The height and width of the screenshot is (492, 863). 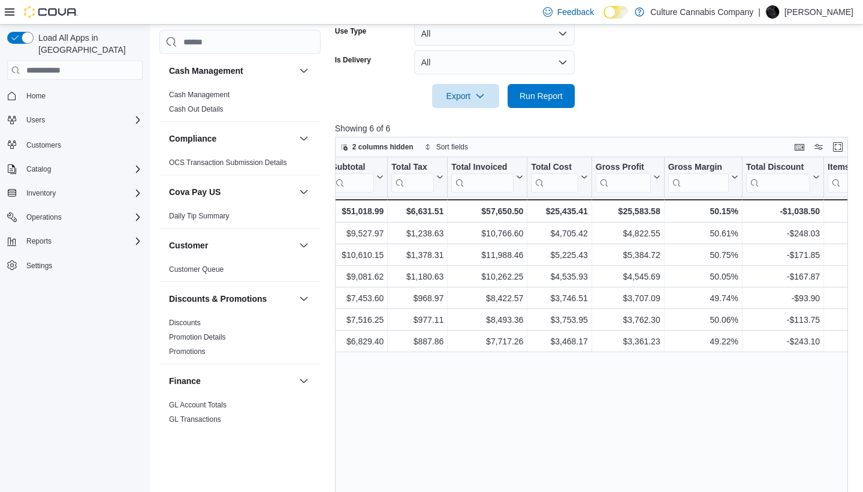 I want to click on div: $3,468.17, so click(x=559, y=341).